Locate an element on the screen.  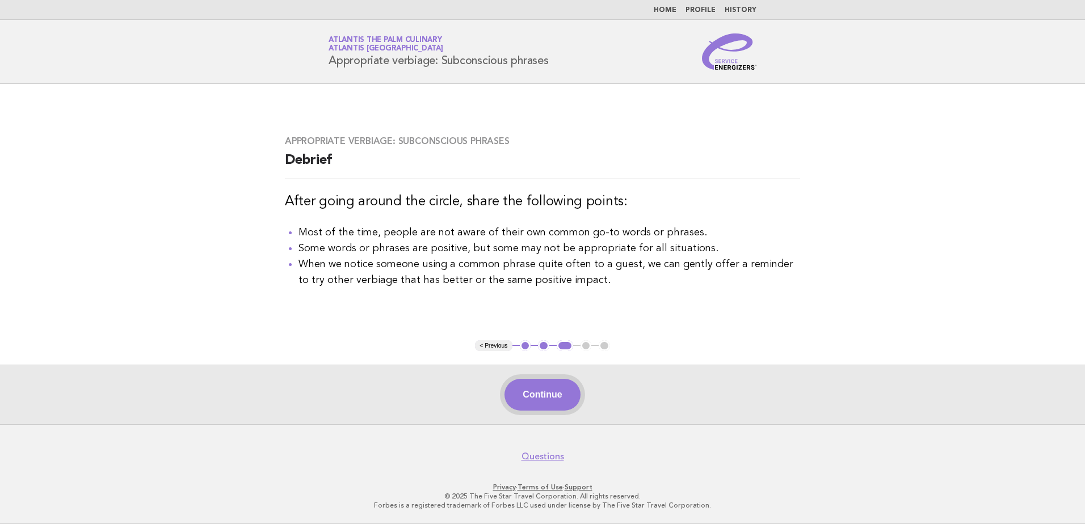
a: Privacy is located at coordinates (505, 487).